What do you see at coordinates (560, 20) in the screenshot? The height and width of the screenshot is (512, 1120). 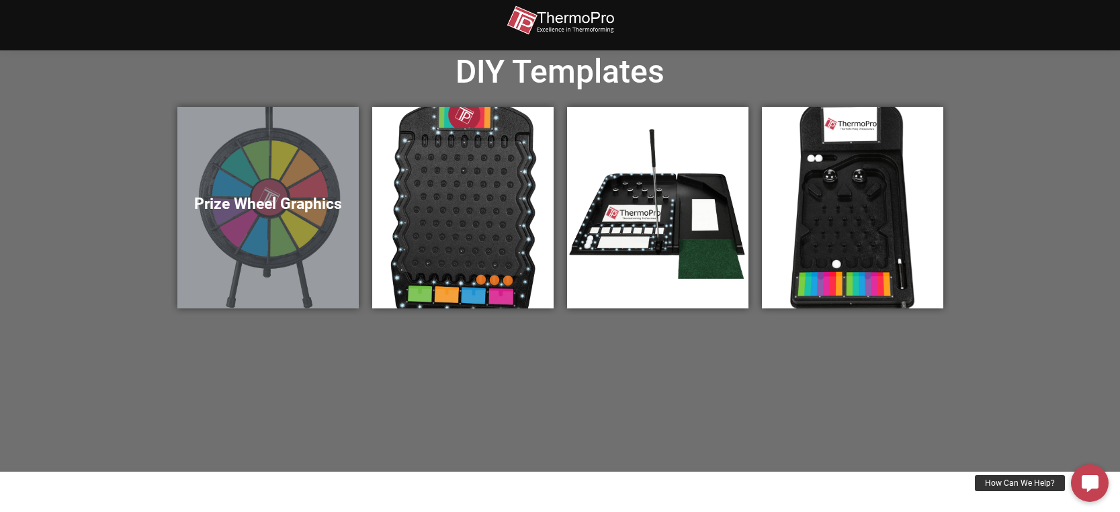 I see `img: thermopro-logo-non-iso` at bounding box center [560, 20].